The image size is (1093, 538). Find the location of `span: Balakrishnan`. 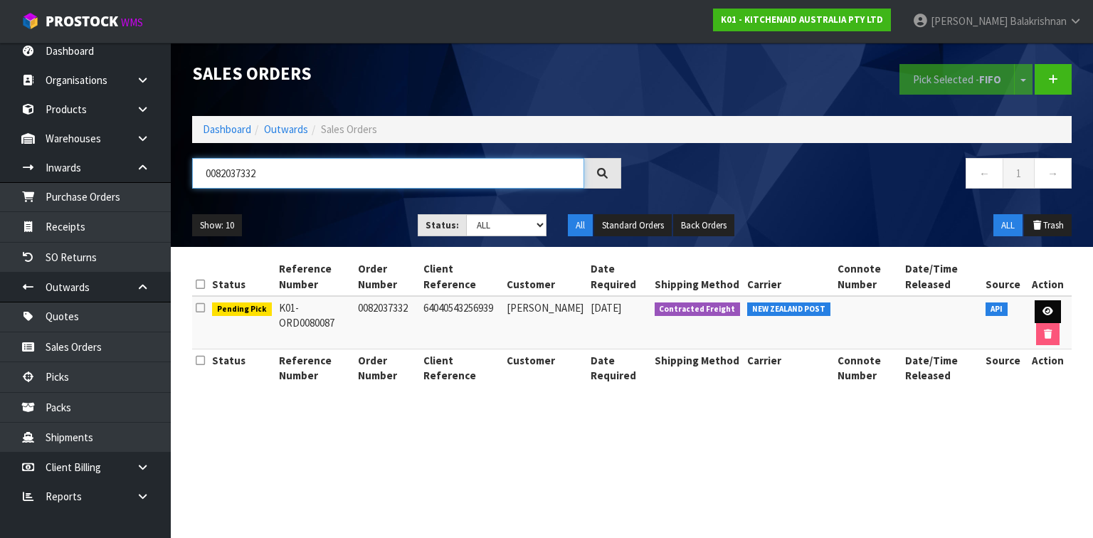

span: Balakrishnan is located at coordinates (1038, 21).